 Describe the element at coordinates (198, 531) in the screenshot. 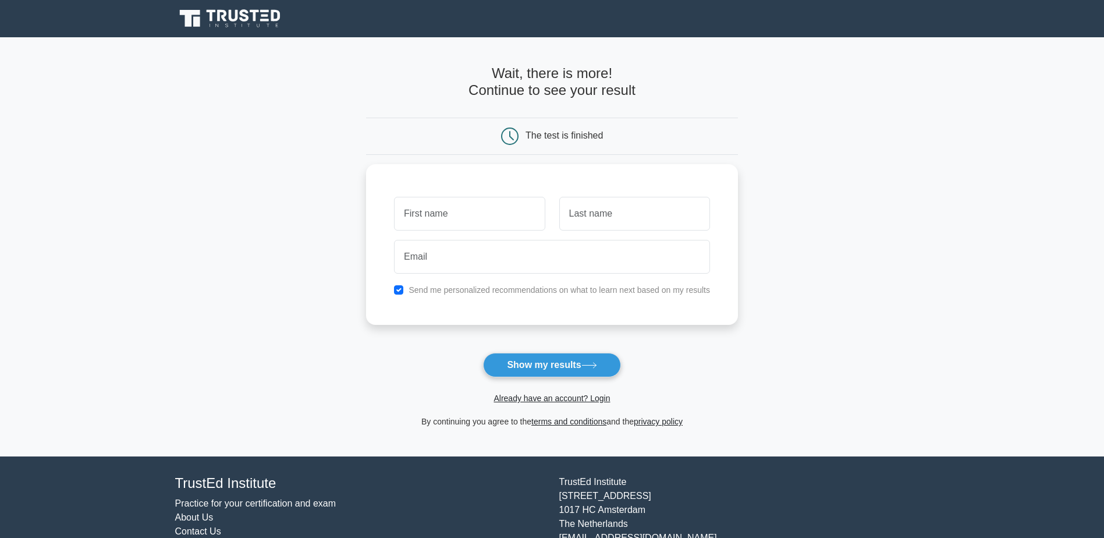

I see `a: Contact Us` at that location.